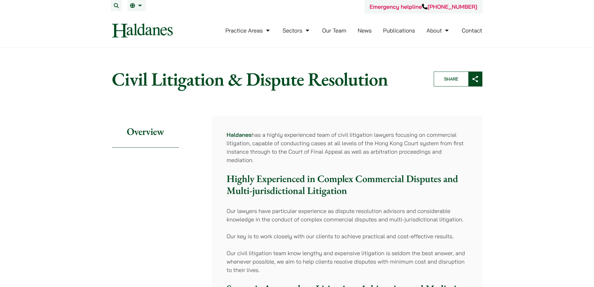  I want to click on h1: Civil Litigation & Dispute Resolution, so click(268, 79).